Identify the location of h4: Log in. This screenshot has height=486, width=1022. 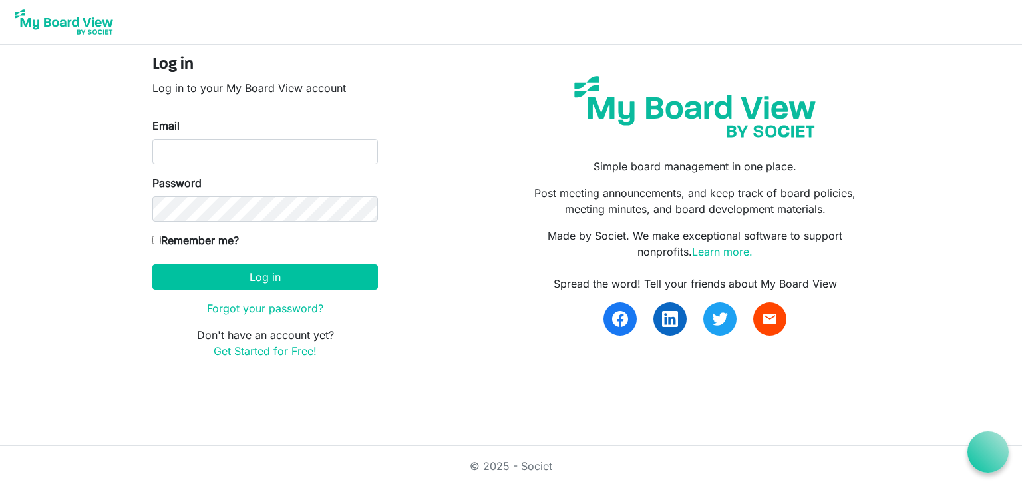
(265, 65).